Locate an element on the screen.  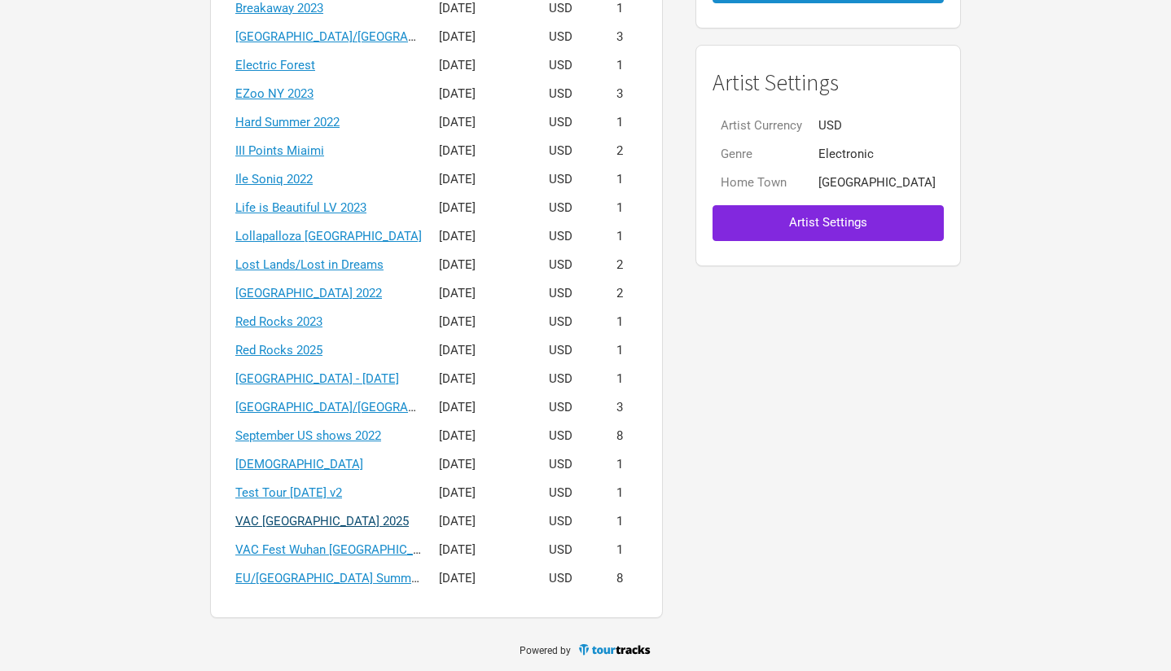
td: Artist Currency is located at coordinates (762, 125).